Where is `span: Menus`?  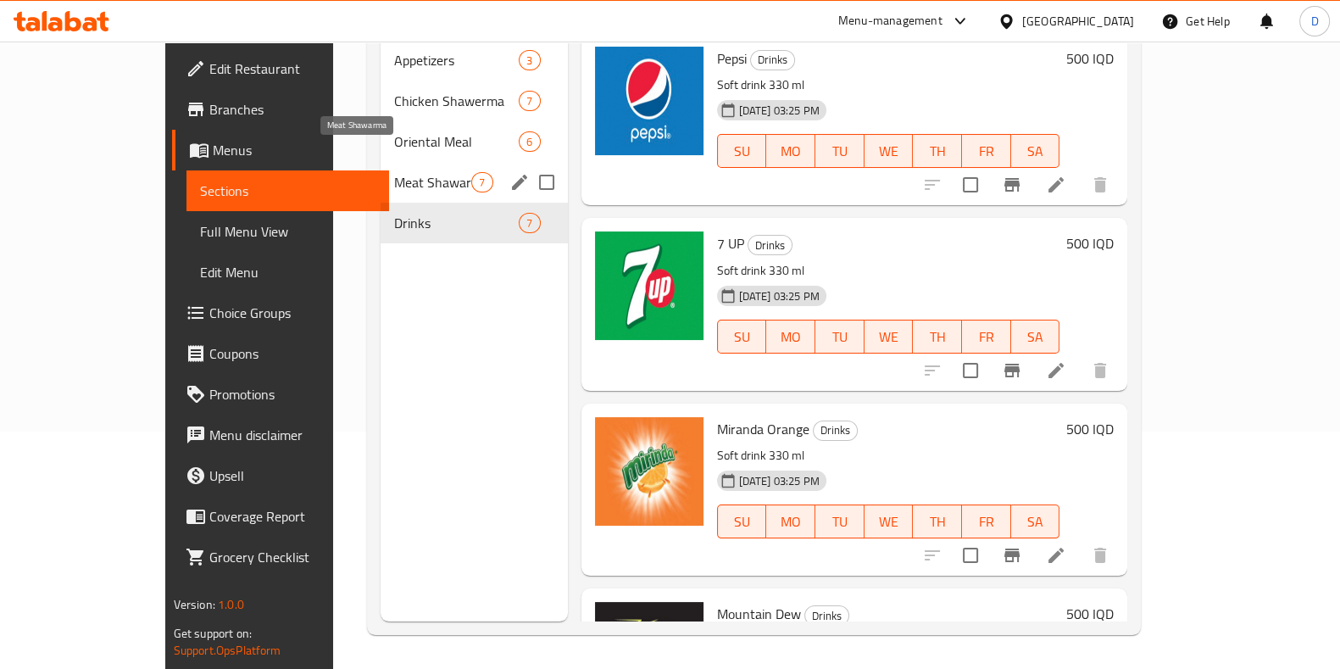 span: Menus is located at coordinates (294, 150).